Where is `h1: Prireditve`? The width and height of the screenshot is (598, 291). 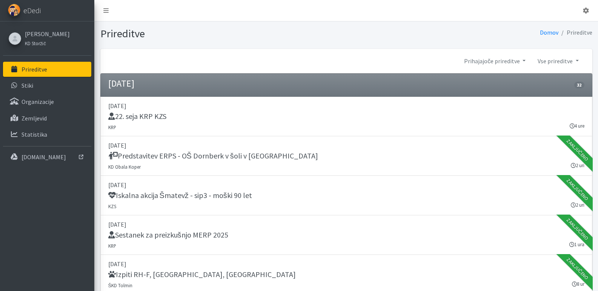
h1: Prireditve is located at coordinates (222, 34).